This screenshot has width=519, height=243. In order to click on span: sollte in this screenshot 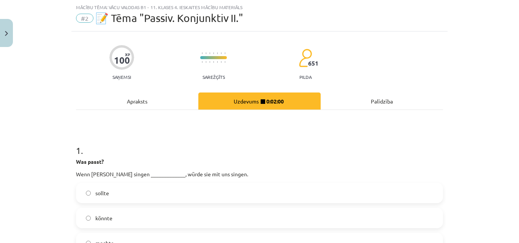, I will do `click(102, 193)`.